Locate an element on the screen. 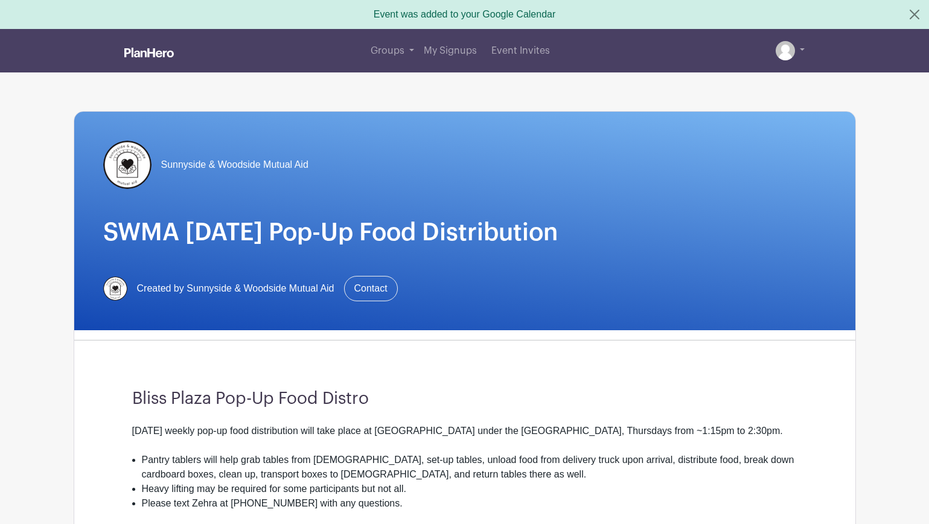 This screenshot has height=524, width=929. span: Event Invites is located at coordinates (521, 51).